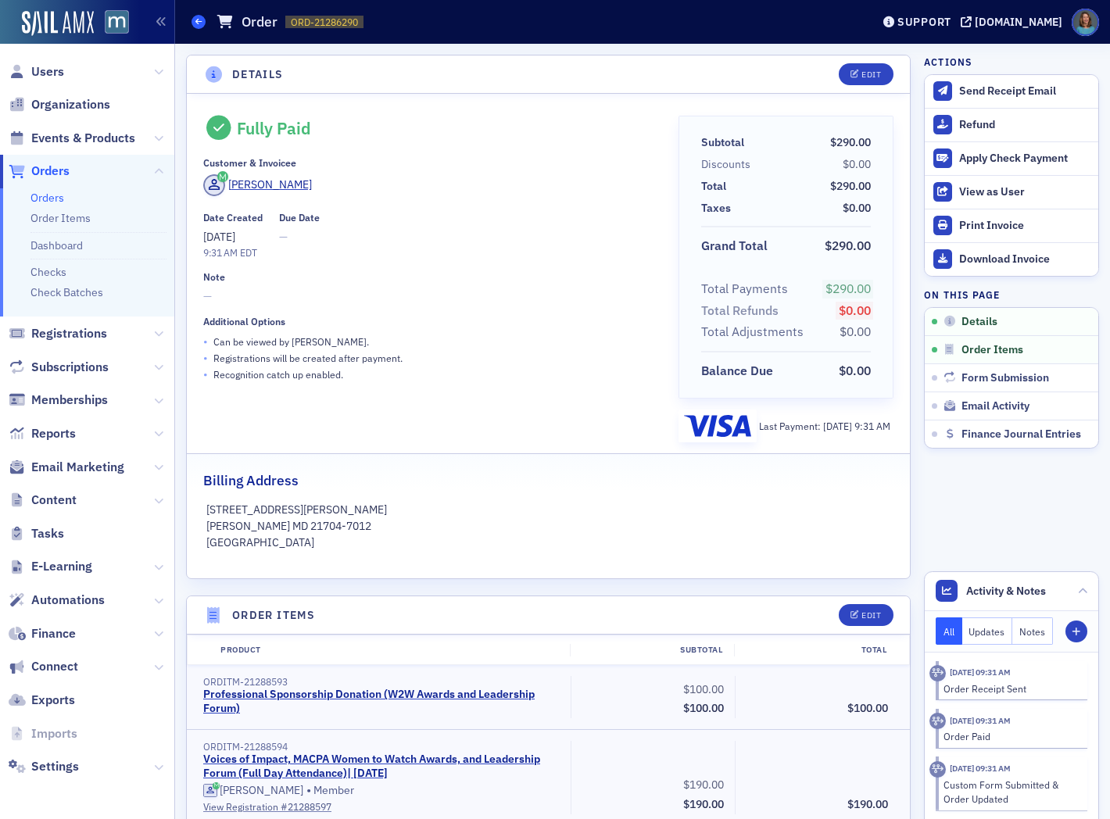  Describe the element at coordinates (56, 245) in the screenshot. I see `a: Dashboard` at that location.